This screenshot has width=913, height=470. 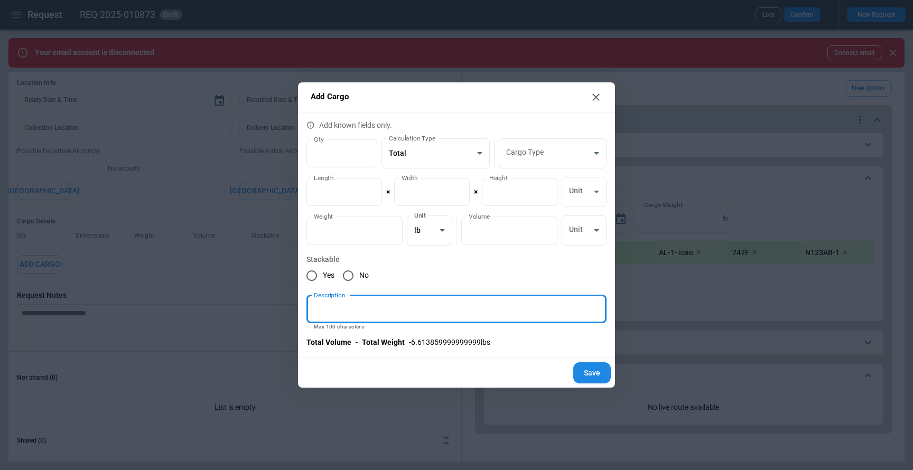 I want to click on p: Max 100 characters, so click(x=457, y=327).